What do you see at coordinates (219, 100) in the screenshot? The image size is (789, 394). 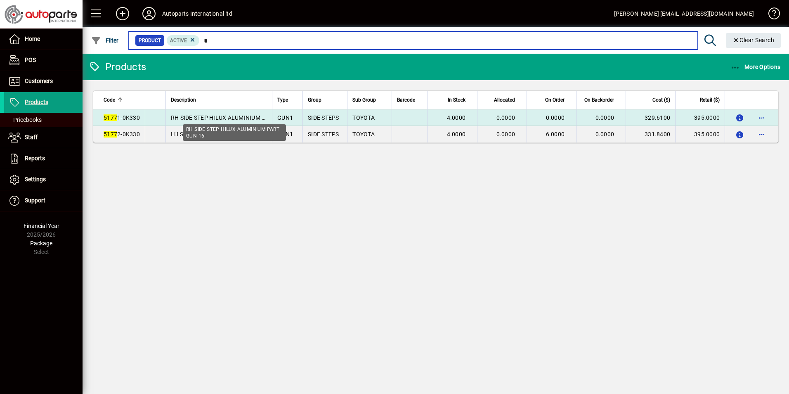 I see `div: Description` at bounding box center [219, 100].